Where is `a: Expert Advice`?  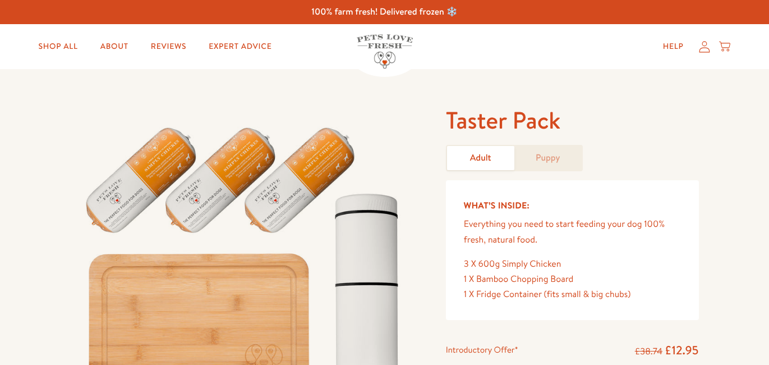 a: Expert Advice is located at coordinates (240, 47).